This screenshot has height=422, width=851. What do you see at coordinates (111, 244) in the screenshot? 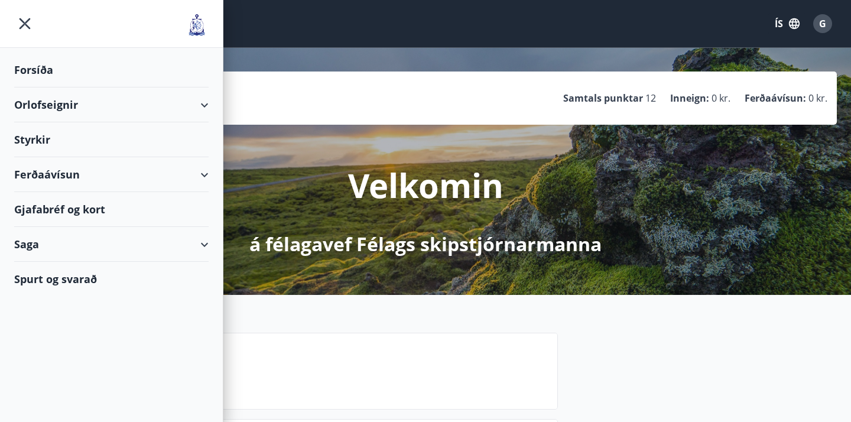
I see `div: Saga` at bounding box center [111, 244].